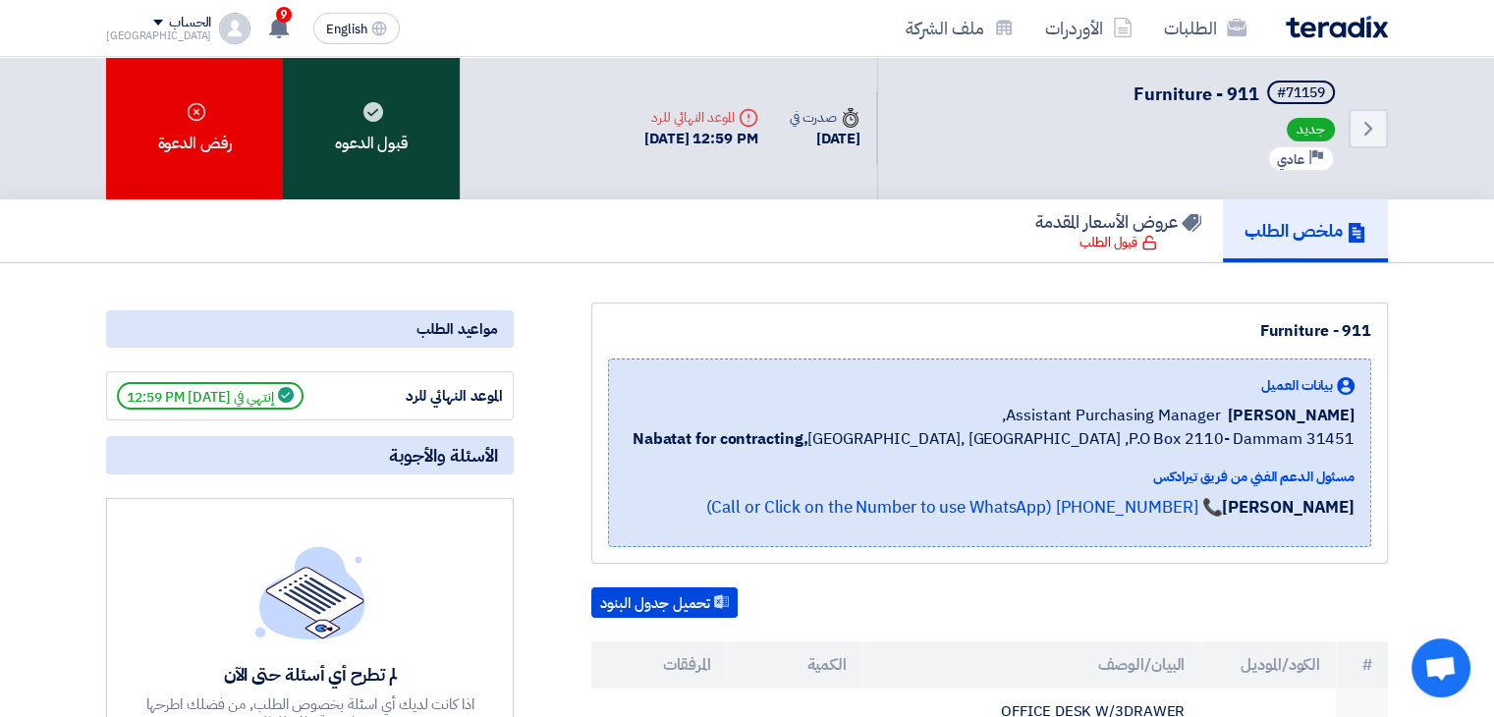 Image resolution: width=1494 pixels, height=717 pixels. What do you see at coordinates (371, 128) in the screenshot?
I see `div: قبول الدعوه` at bounding box center [371, 128].